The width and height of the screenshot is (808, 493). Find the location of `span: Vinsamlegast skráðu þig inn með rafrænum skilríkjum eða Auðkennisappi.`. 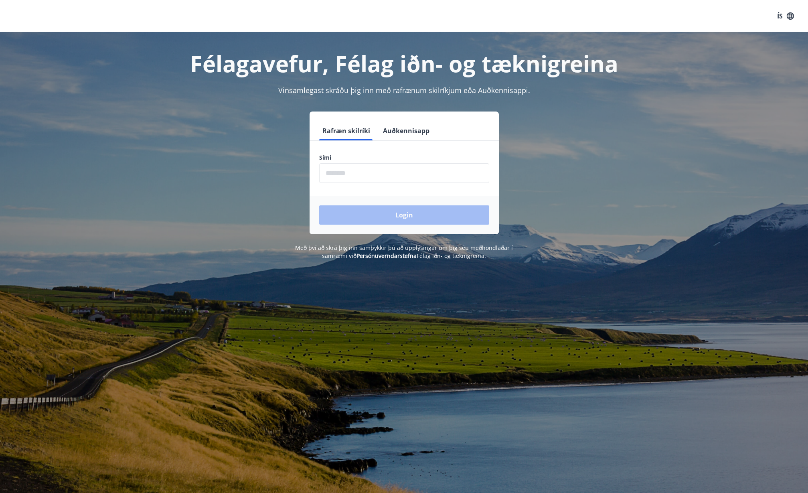

span: Vinsamlegast skráðu þig inn með rafrænum skilríkjum eða Auðkennisappi. is located at coordinates (404, 90).